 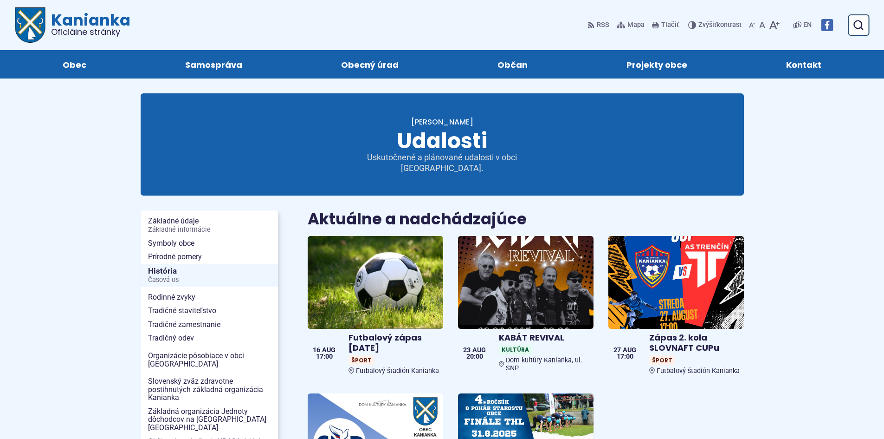 What do you see at coordinates (209, 243) in the screenshot?
I see `span: Symboly obce` at bounding box center [209, 243].